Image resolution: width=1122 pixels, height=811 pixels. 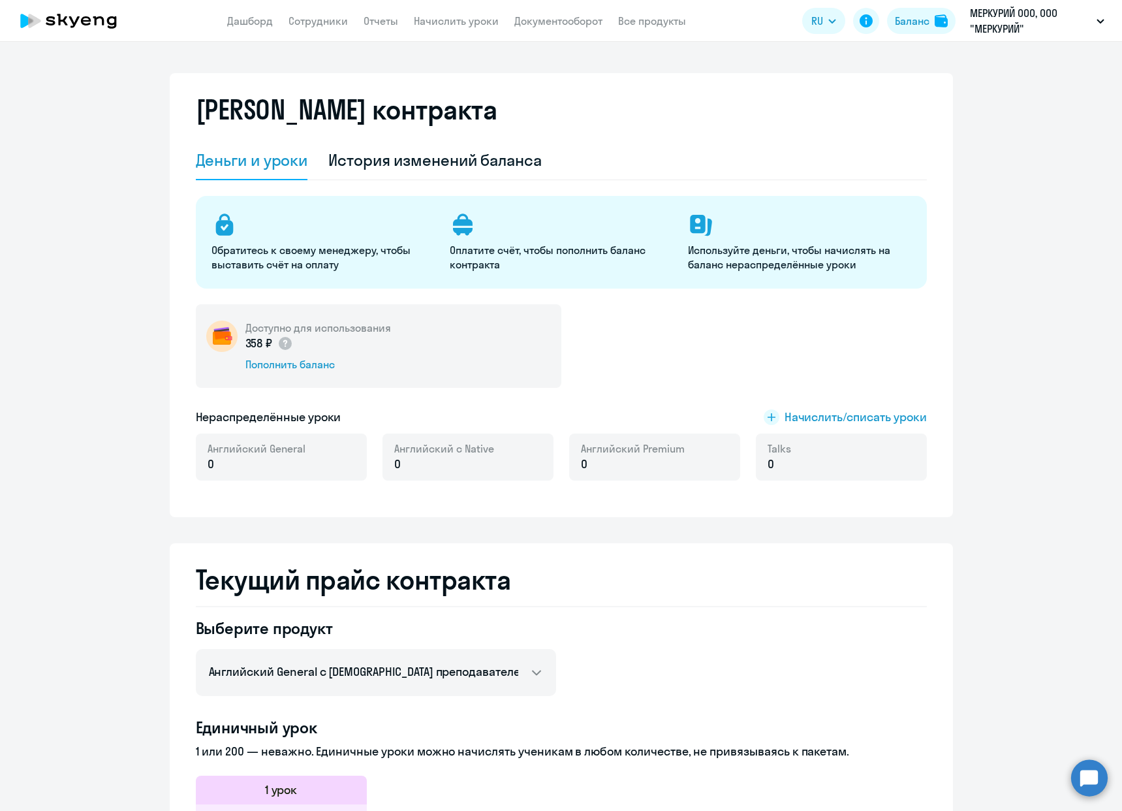 I want to click on span: Английский General, so click(x=257, y=448).